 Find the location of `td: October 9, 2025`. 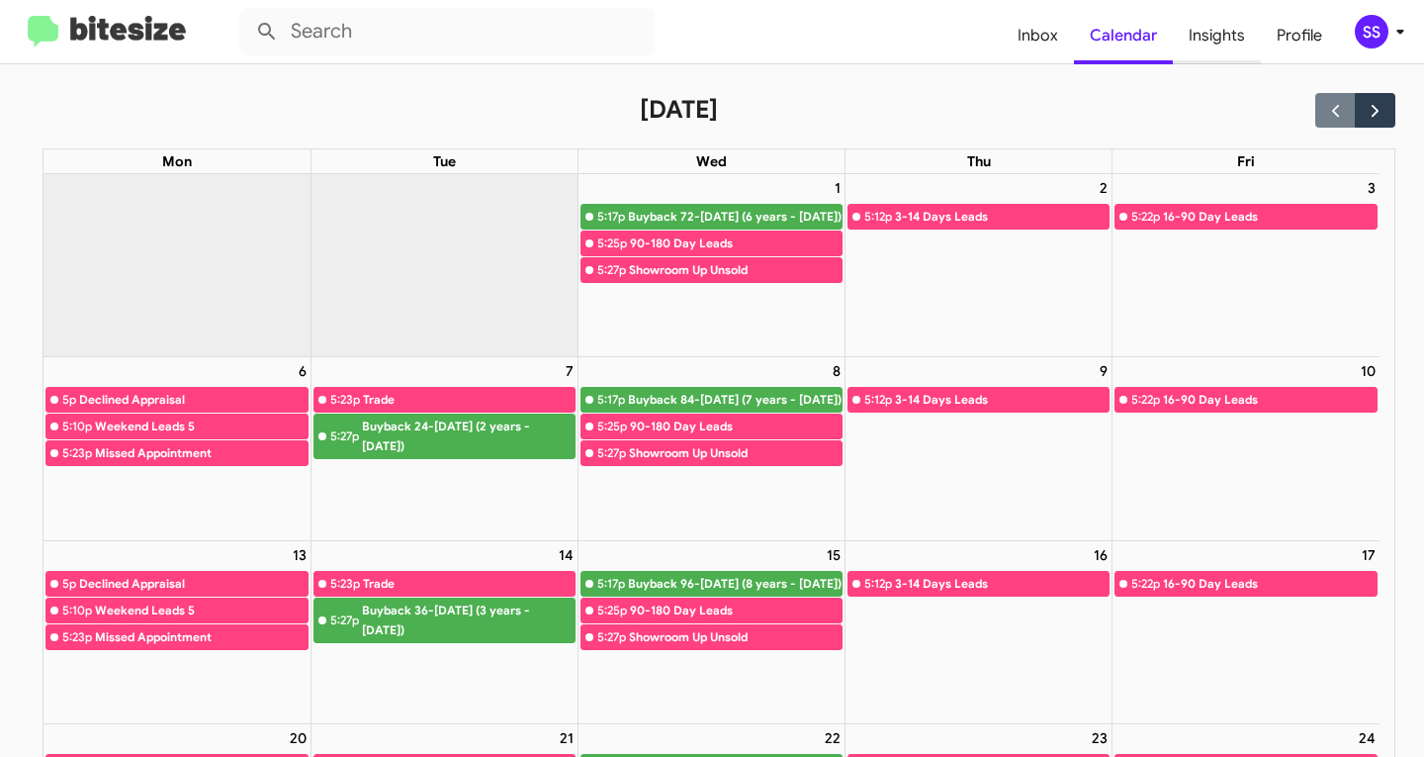

td: October 9, 2025 is located at coordinates (979, 448).